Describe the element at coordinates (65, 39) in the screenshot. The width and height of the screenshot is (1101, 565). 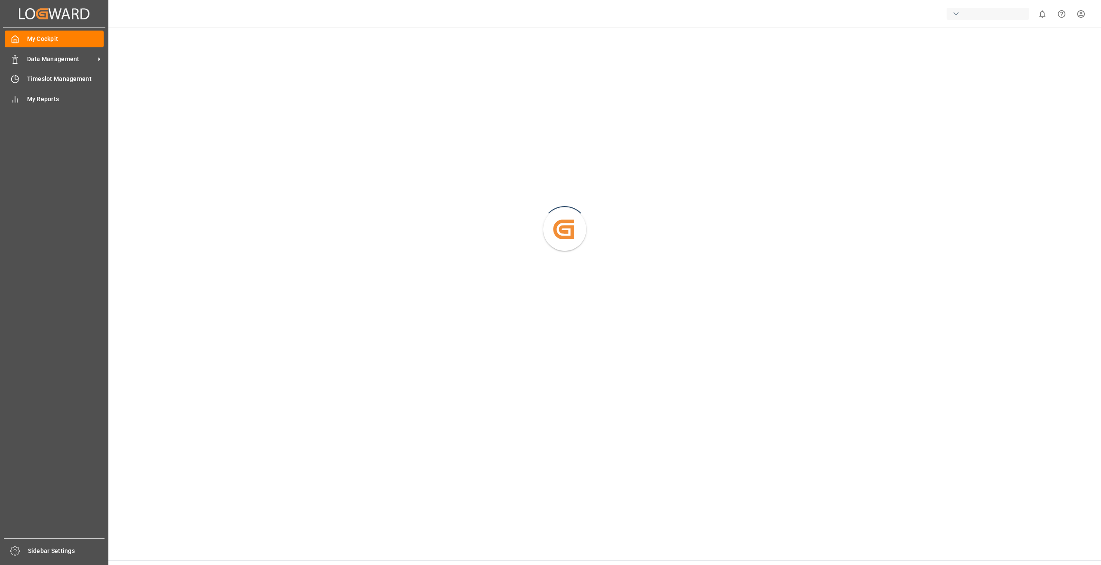
I see `span: My Cockpit` at that location.